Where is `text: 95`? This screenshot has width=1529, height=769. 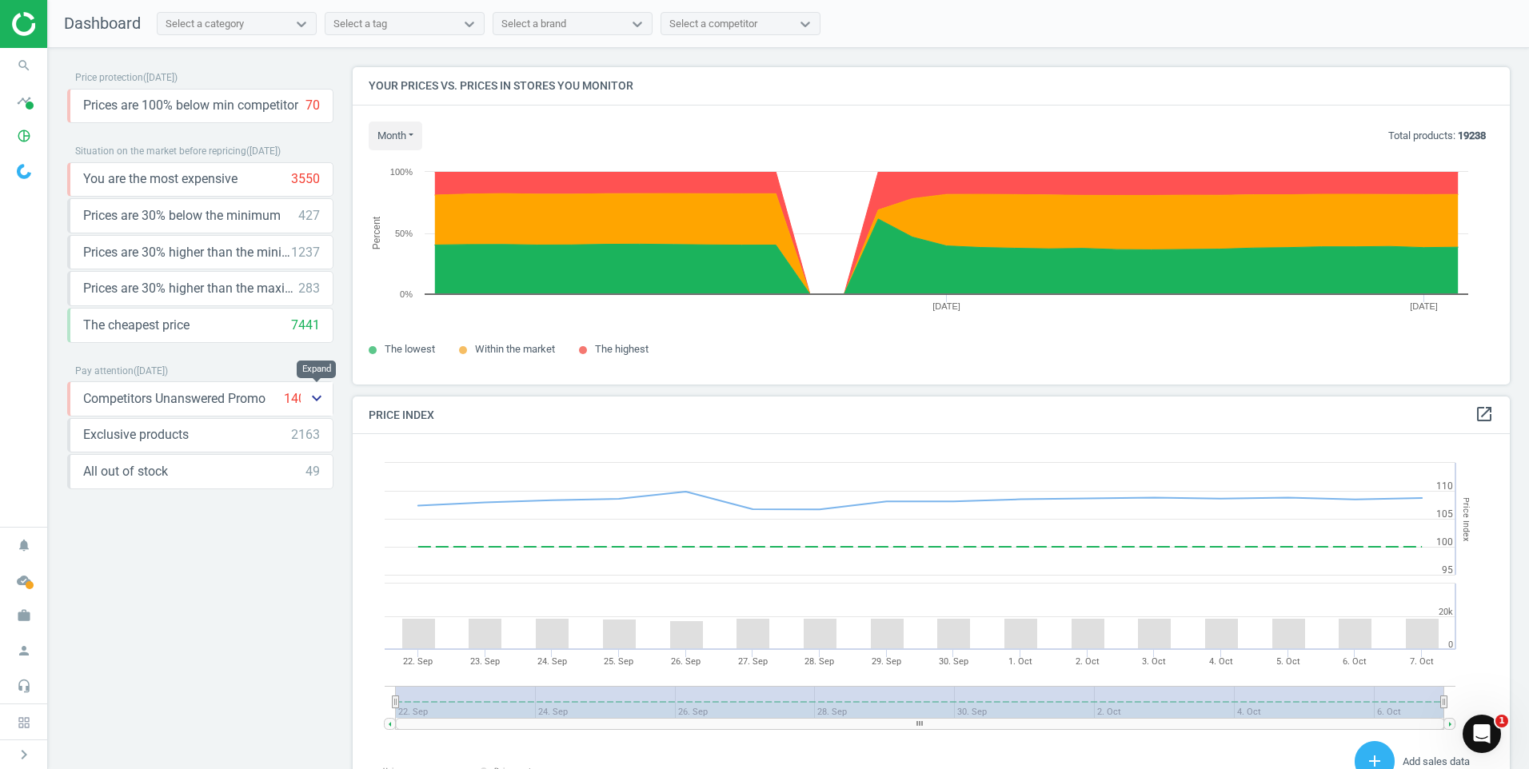
text: 95 is located at coordinates (1447, 570).